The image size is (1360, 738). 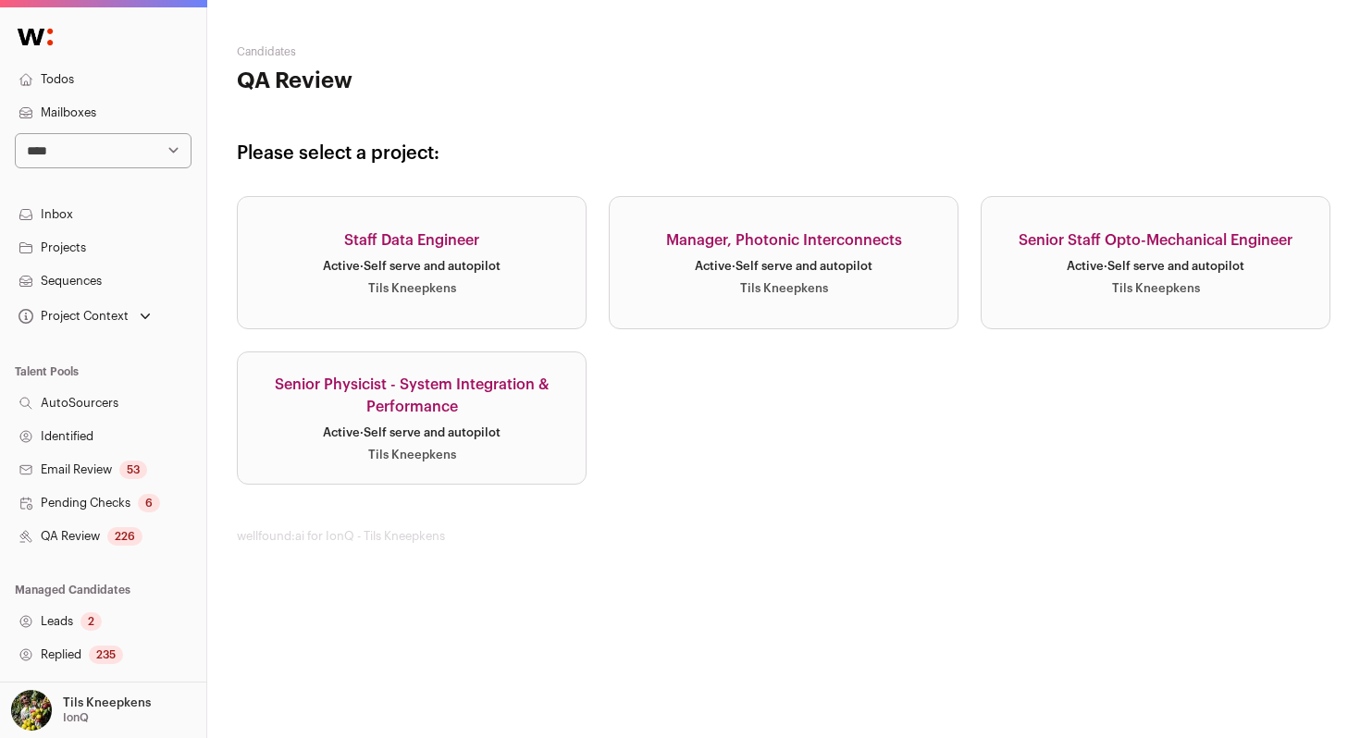 I want to click on div: 226, so click(x=125, y=537).